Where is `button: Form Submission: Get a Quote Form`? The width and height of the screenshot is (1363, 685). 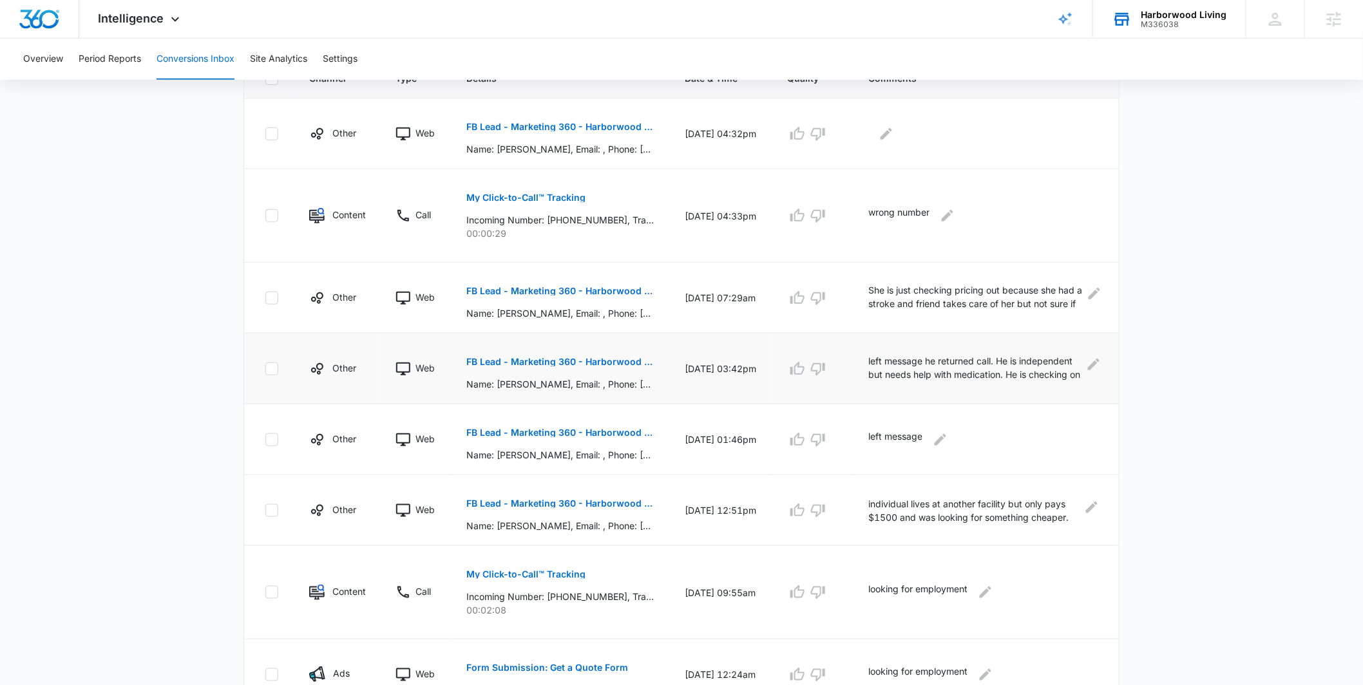
button: Form Submission: Get a Quote Form is located at coordinates (547, 668).